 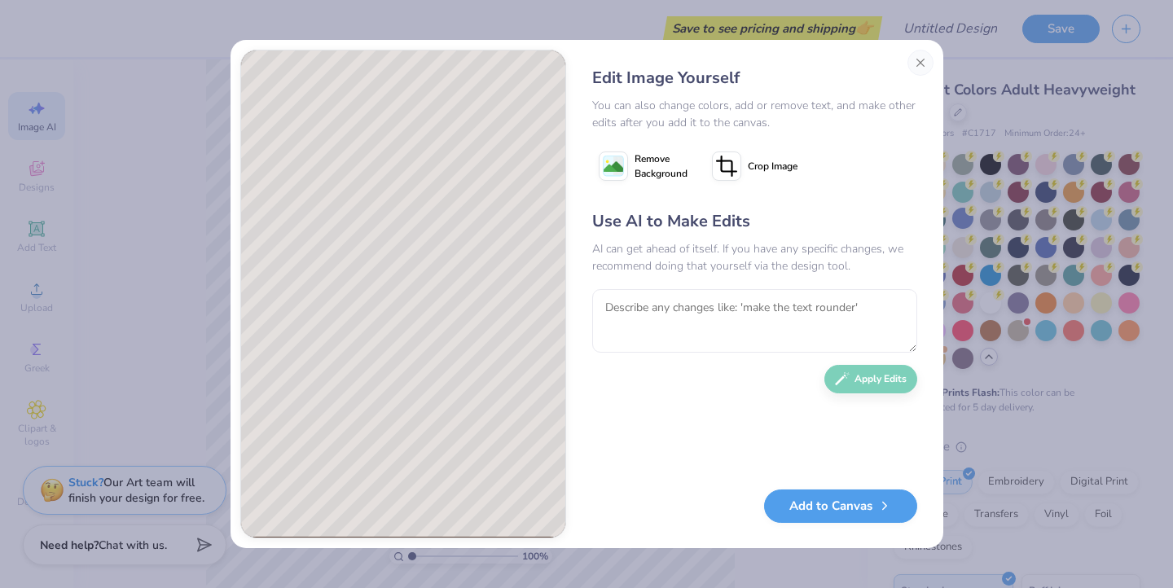 What do you see at coordinates (754, 114) in the screenshot?
I see `div: You can also change colors, add or remove text, and make other edits after you add it to the canvas.` at bounding box center [754, 114].